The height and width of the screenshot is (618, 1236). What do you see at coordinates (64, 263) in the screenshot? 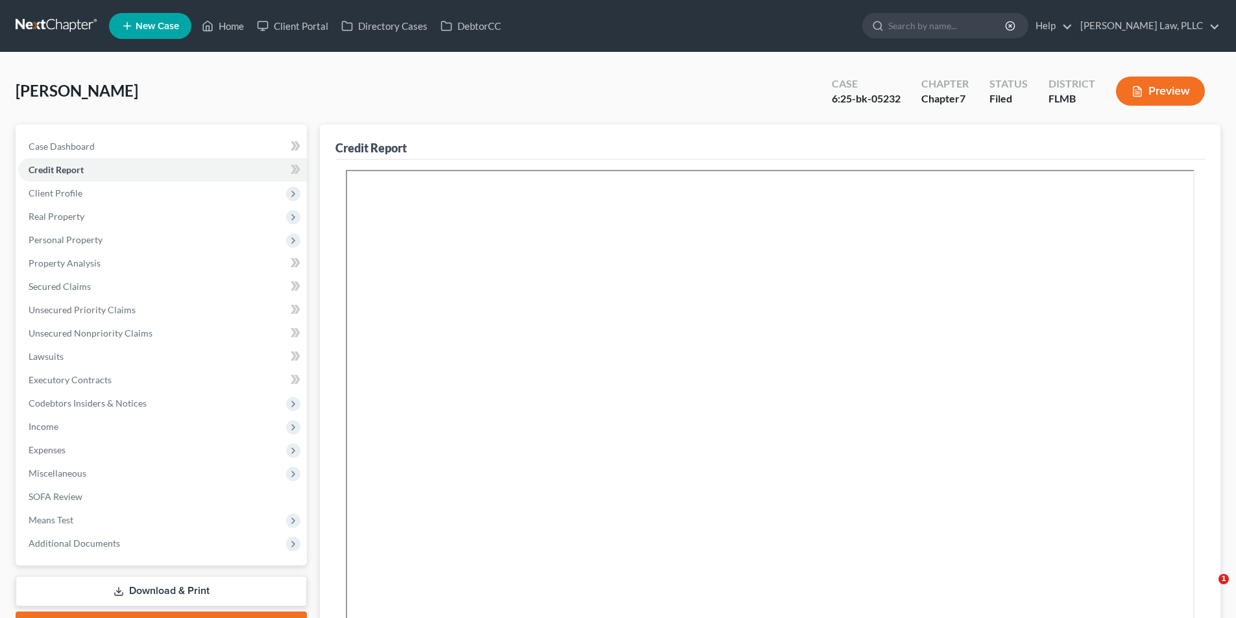
I see `span: Property Analysis` at bounding box center [64, 263].